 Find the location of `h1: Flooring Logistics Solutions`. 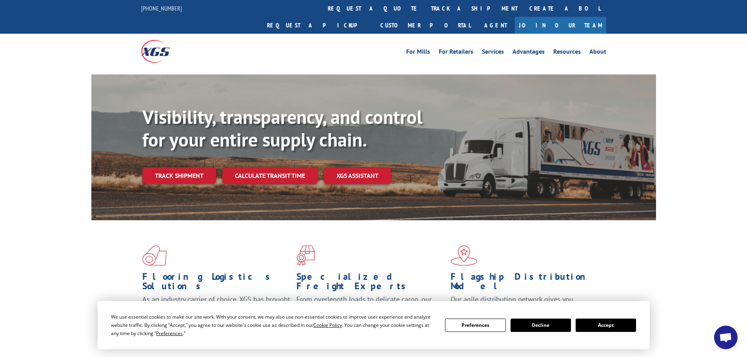

h1: Flooring Logistics Solutions is located at coordinates (216, 283).